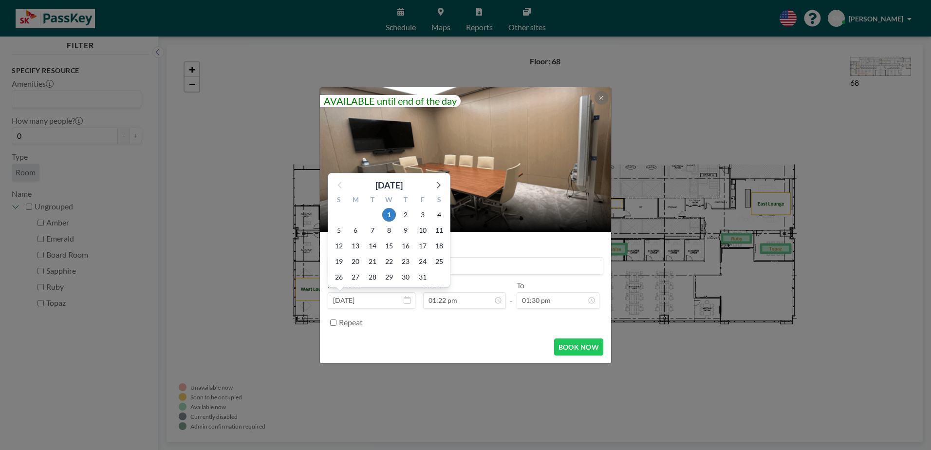 The image size is (931, 450). Describe the element at coordinates (466, 207) in the screenshot. I see `h2: Amber` at that location.